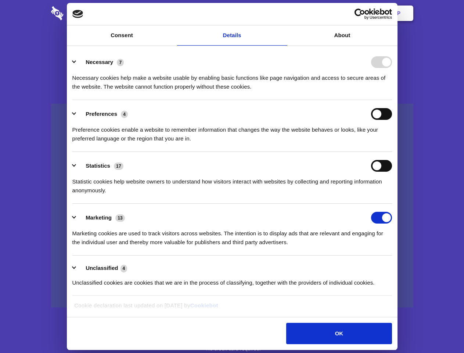 The height and width of the screenshot is (353, 464). What do you see at coordinates (349, 13) in the screenshot?
I see `a: Login` at bounding box center [349, 13].